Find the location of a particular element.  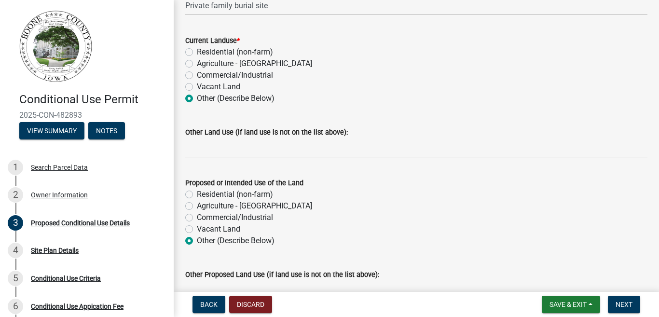

button: Save & Exit is located at coordinates (570, 304).